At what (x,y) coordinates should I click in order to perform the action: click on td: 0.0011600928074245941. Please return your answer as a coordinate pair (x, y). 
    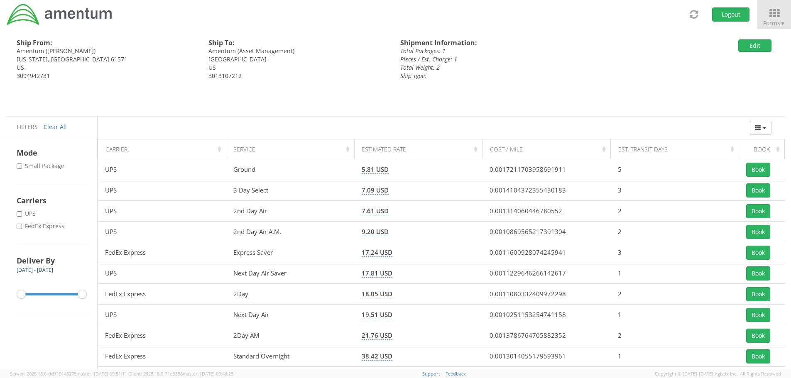
    Looking at the image, I should click on (546, 253).